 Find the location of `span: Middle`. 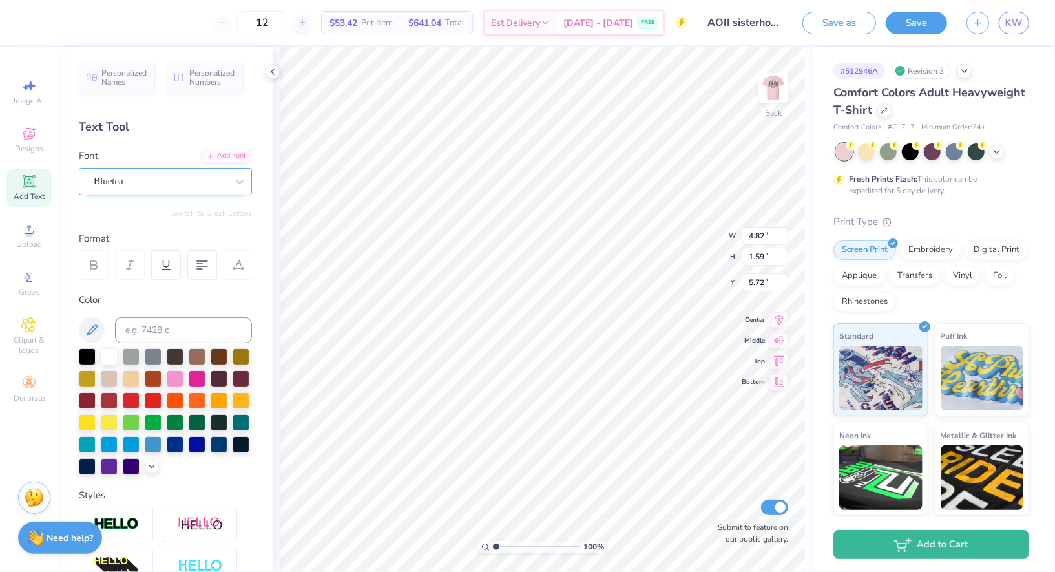

span: Middle is located at coordinates (753, 340).